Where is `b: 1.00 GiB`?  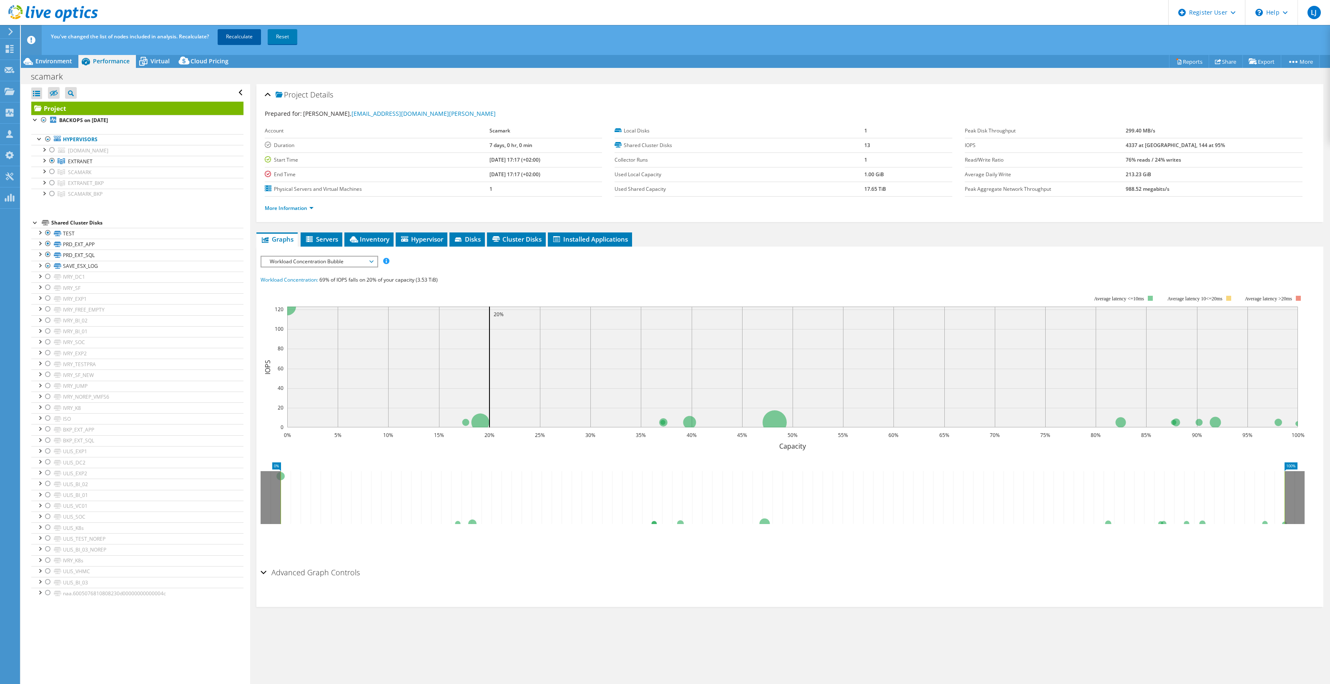 b: 1.00 GiB is located at coordinates (874, 174).